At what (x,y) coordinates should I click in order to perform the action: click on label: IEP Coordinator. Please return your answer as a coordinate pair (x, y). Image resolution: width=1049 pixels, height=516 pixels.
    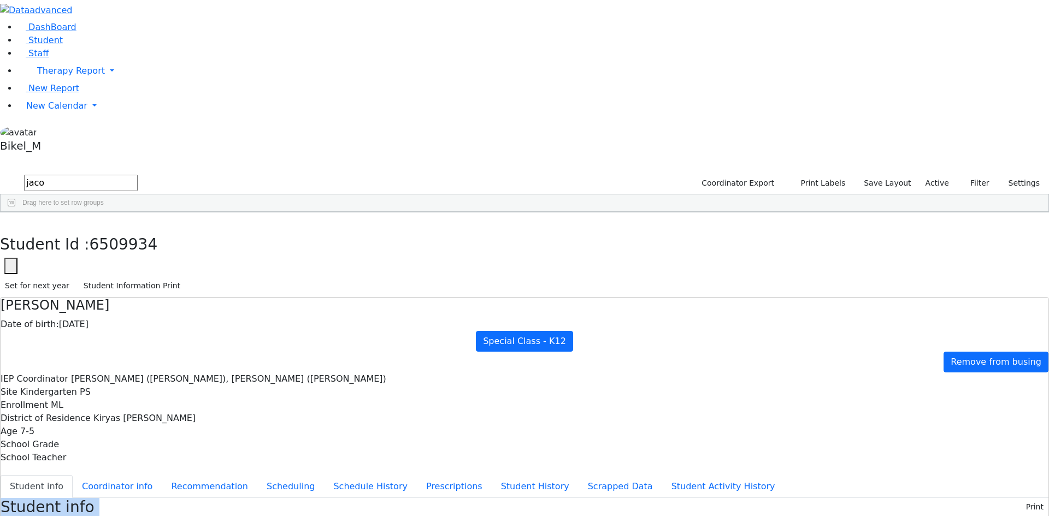
    Looking at the image, I should click on (34, 379).